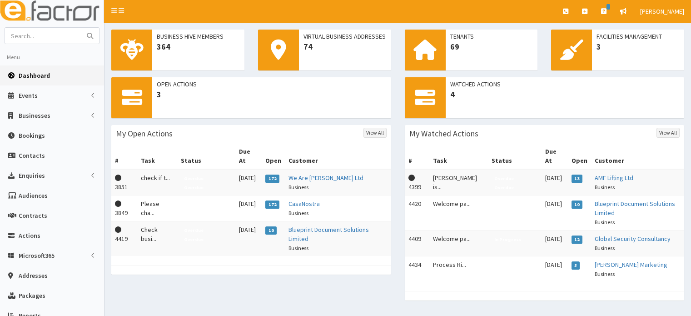 The height and width of the screenshot is (316, 691). Describe the element at coordinates (566, 95) in the screenshot. I see `span: 4` at that location.